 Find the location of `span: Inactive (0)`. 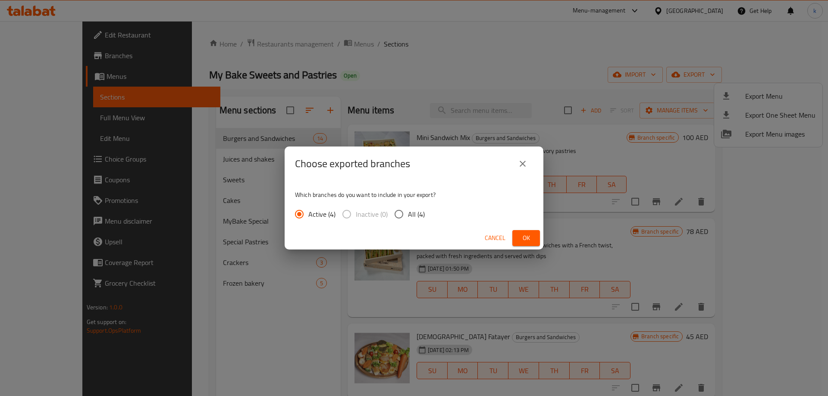

span: Inactive (0) is located at coordinates (372, 214).